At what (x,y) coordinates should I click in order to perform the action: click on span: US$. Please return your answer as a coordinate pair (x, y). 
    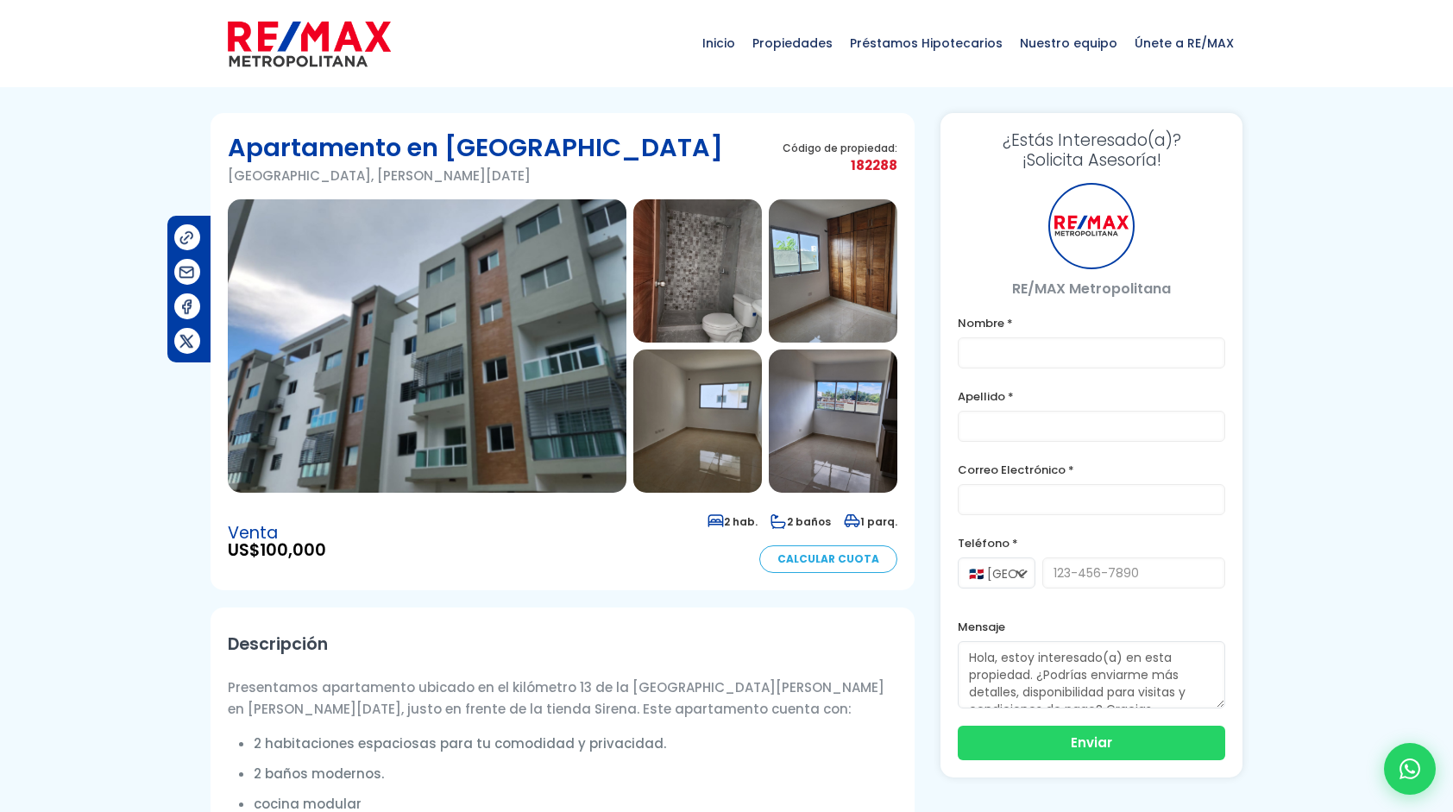
    Looking at the image, I should click on (277, 551).